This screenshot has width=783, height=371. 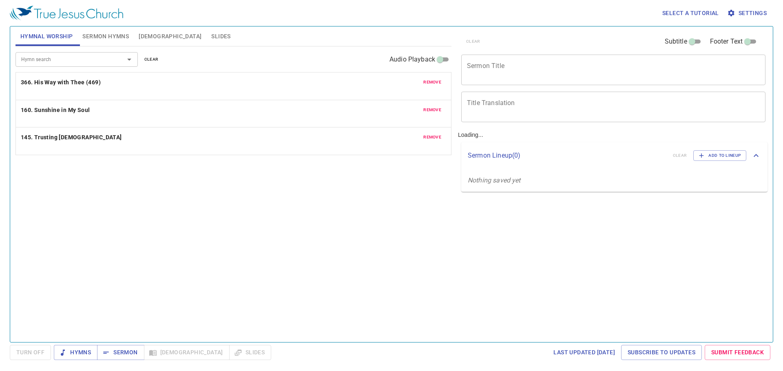 I want to click on button: Settings, so click(x=747, y=13).